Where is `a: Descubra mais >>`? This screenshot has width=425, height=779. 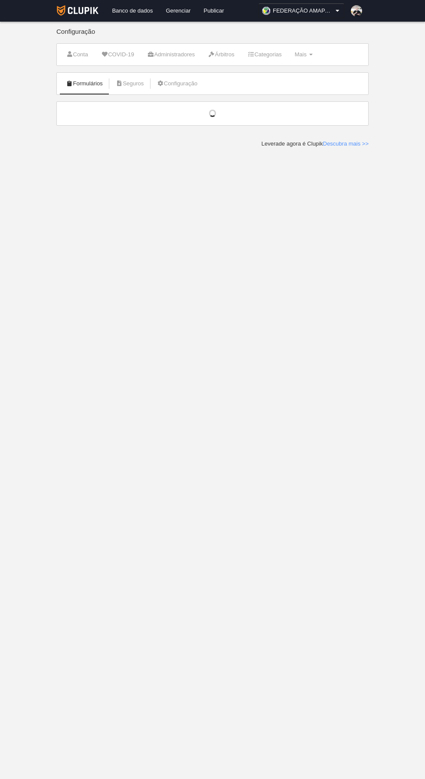
a: Descubra mais >> is located at coordinates (346, 143).